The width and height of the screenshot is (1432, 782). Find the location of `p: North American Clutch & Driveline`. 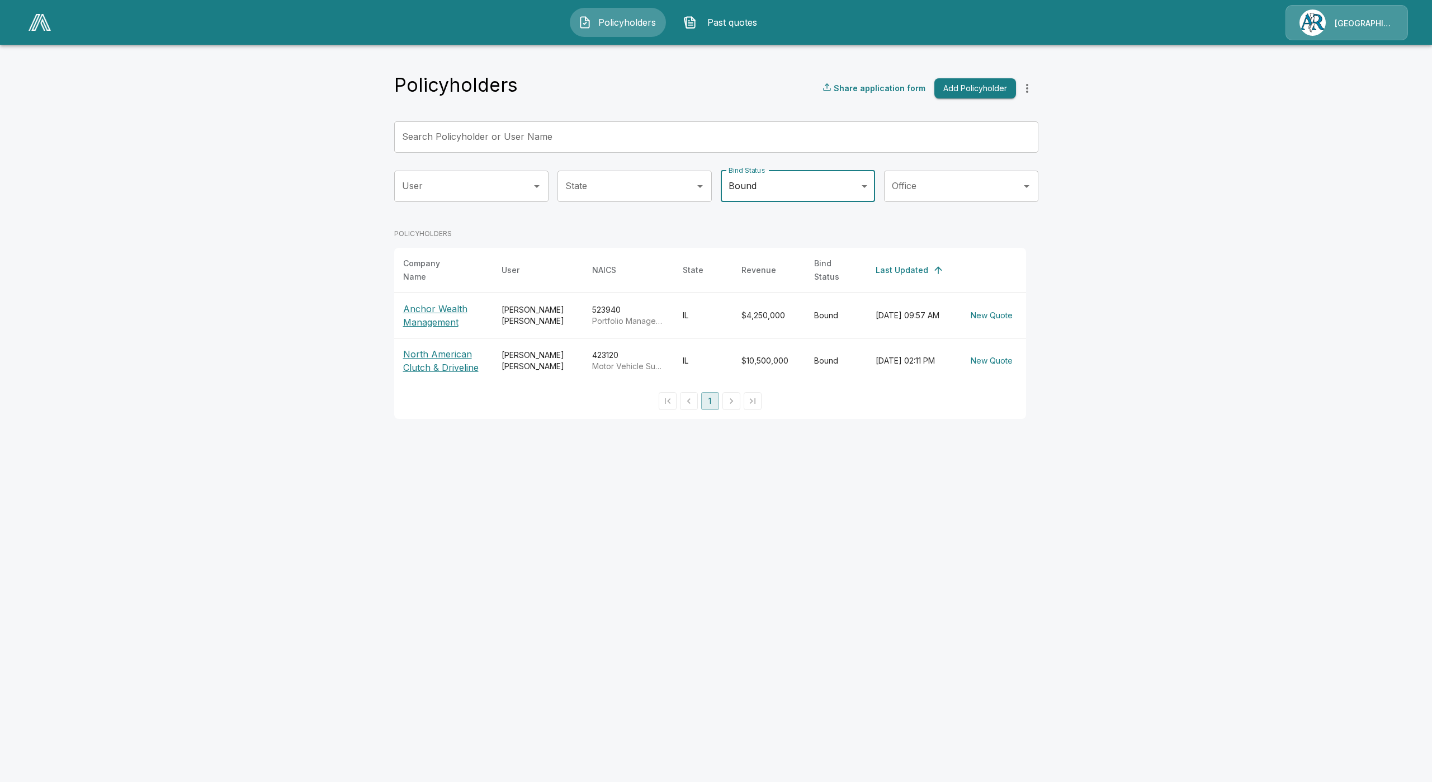

p: North American Clutch & Driveline is located at coordinates (444, 361).